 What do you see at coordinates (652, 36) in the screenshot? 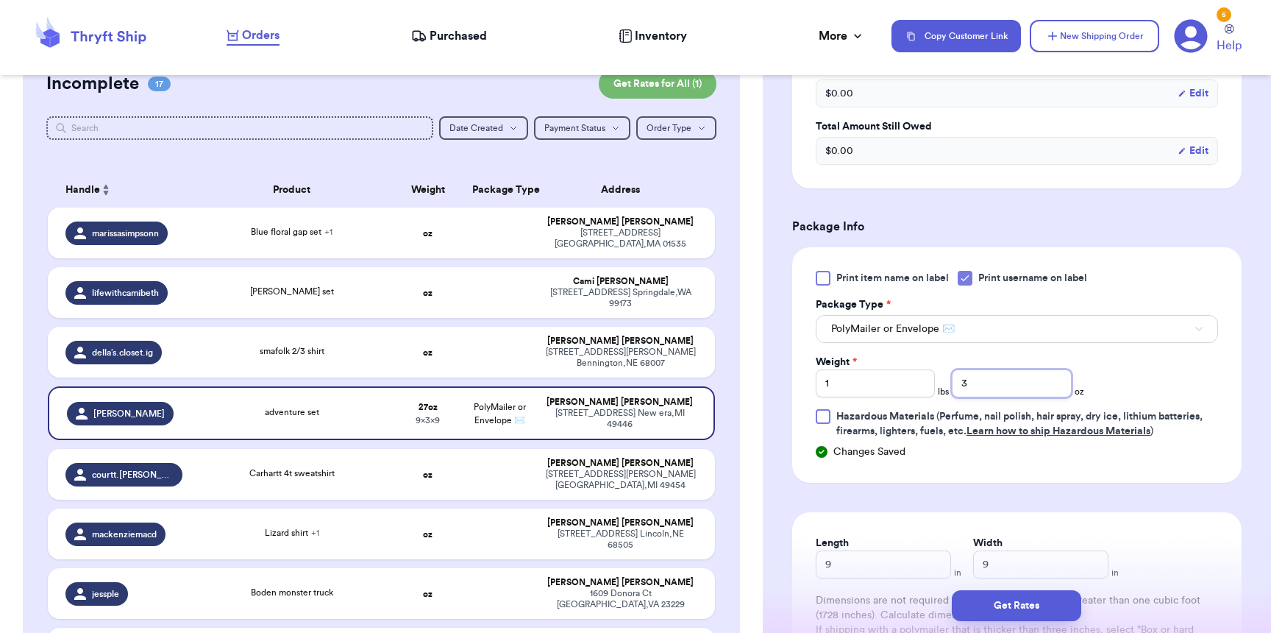
I see `a: Inventory` at bounding box center [652, 36].